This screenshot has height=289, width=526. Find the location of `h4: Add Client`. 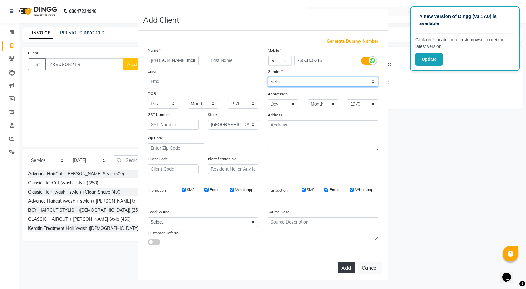

h4: Add Client is located at coordinates (161, 20).